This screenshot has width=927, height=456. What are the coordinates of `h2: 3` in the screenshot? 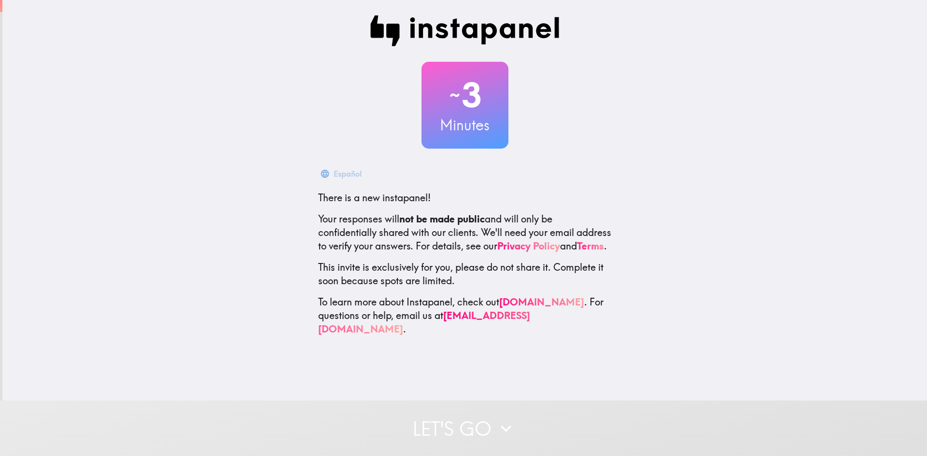 It's located at (465, 95).